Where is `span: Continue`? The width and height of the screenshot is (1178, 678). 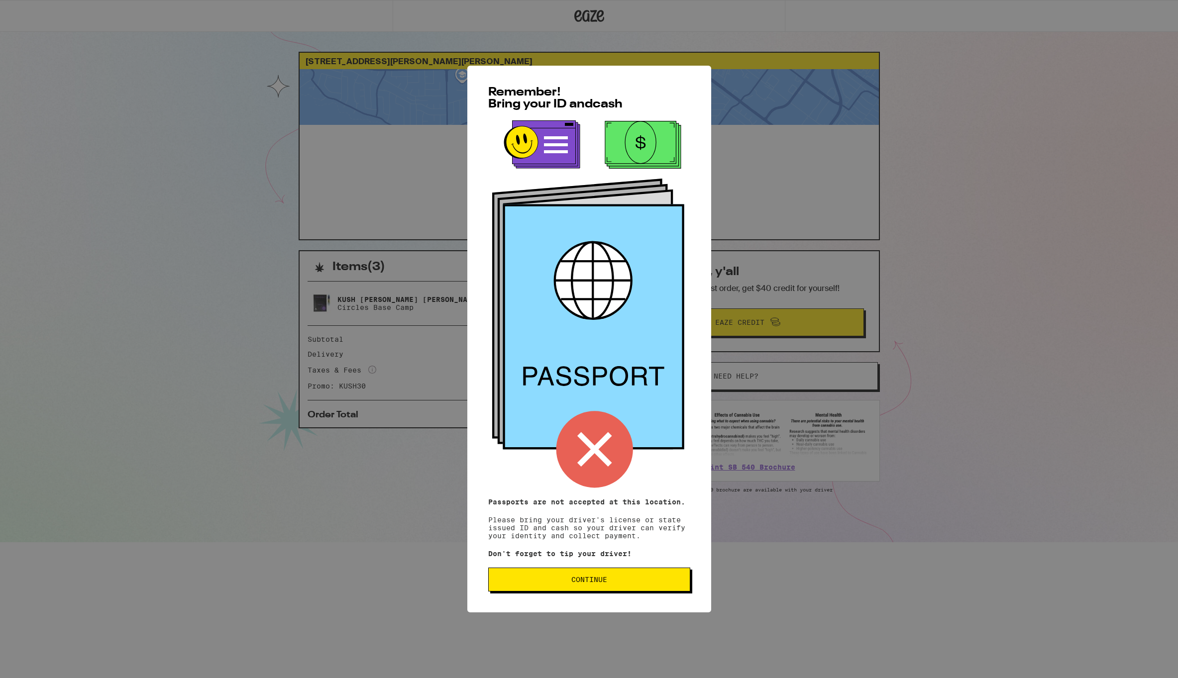
span: Continue is located at coordinates (589, 580).